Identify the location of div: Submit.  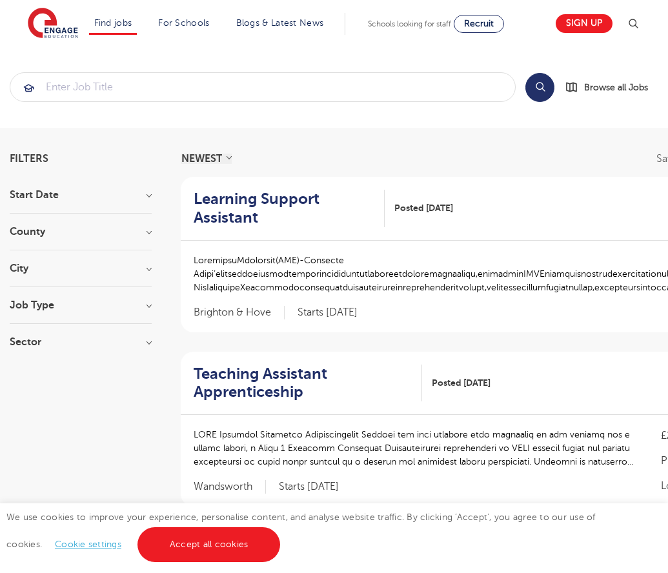
(263, 87).